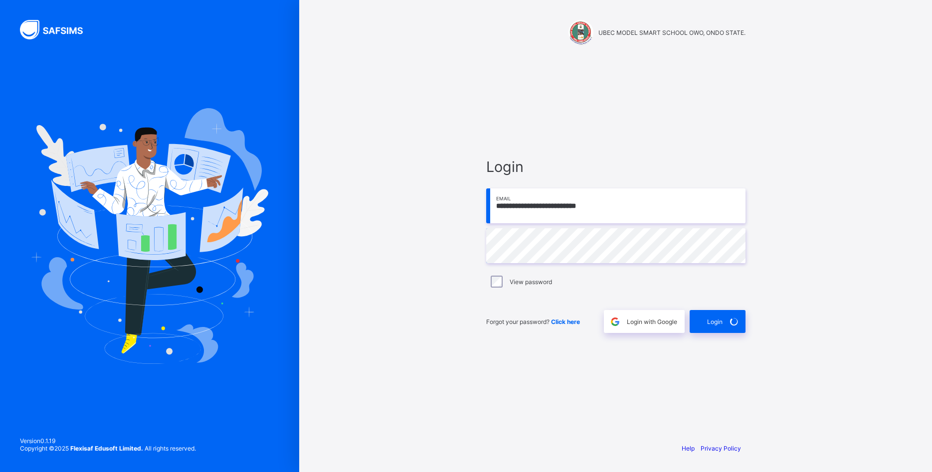 The height and width of the screenshot is (472, 932). I want to click on span: Copyright © 2025 All rights reserved., so click(108, 448).